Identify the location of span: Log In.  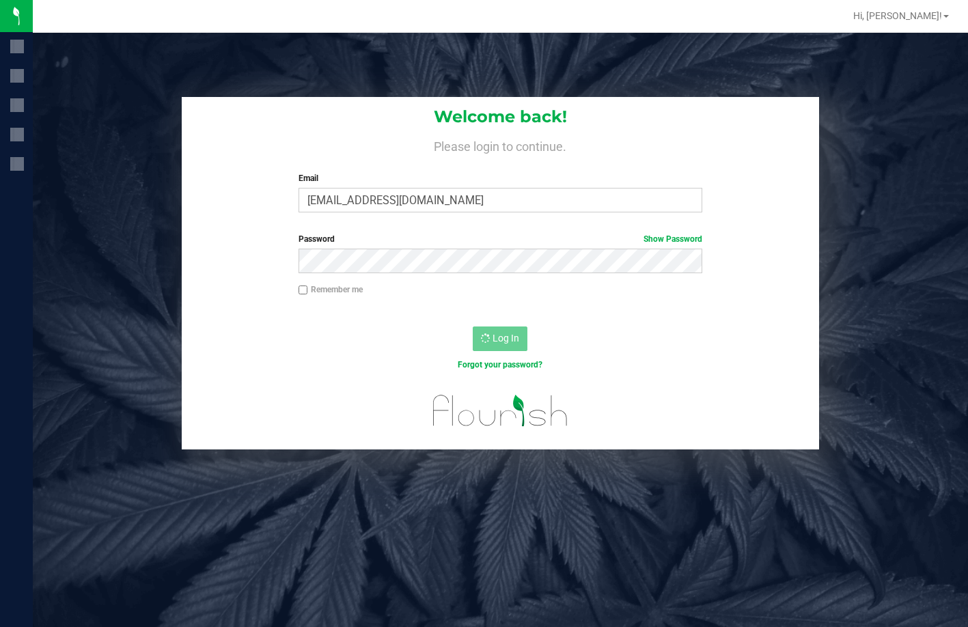
(506, 338).